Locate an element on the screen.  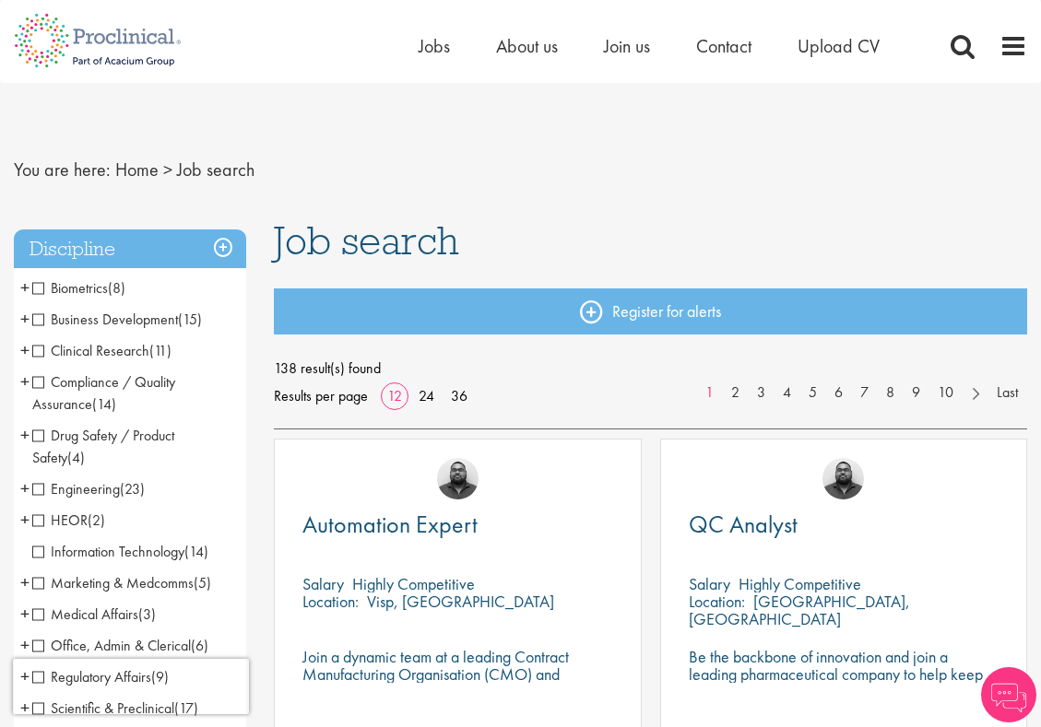
span: Automation Expert is located at coordinates (390, 524).